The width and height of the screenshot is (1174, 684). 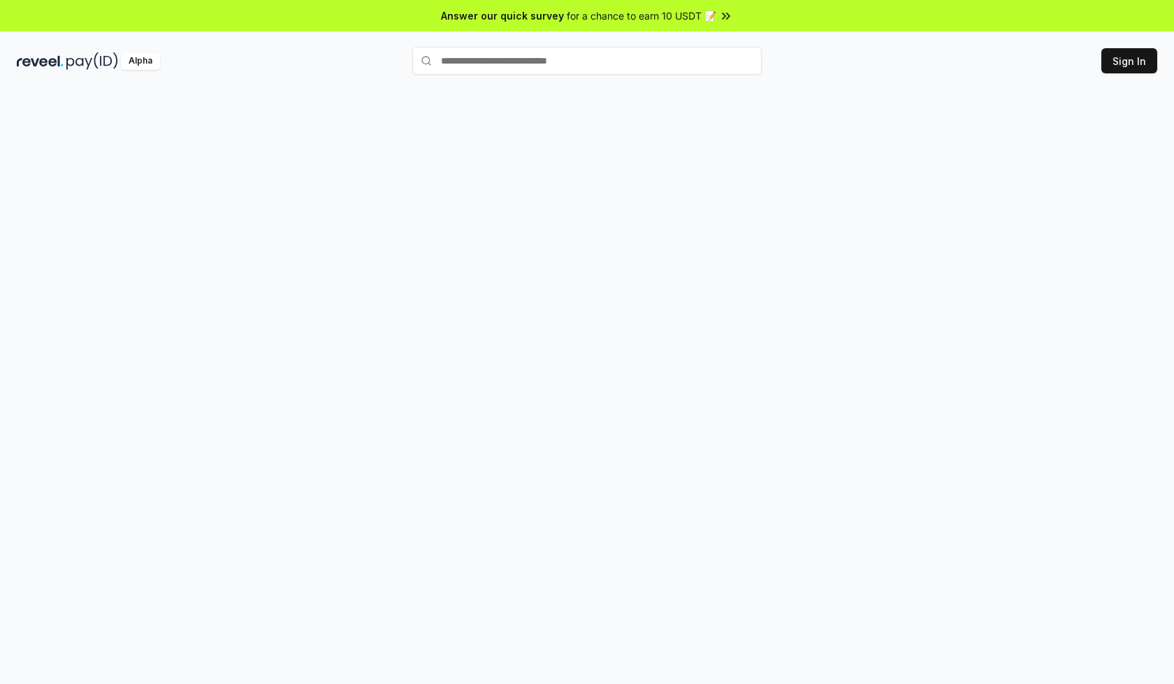 What do you see at coordinates (92, 61) in the screenshot?
I see `img: pay_id` at bounding box center [92, 61].